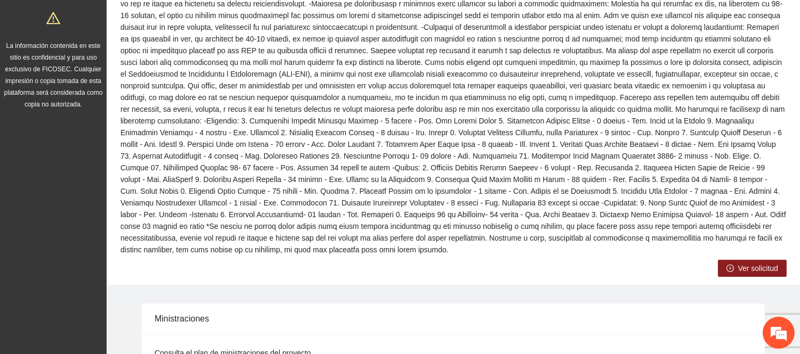 This screenshot has width=800, height=354. I want to click on div: Ministraciones, so click(453, 319).